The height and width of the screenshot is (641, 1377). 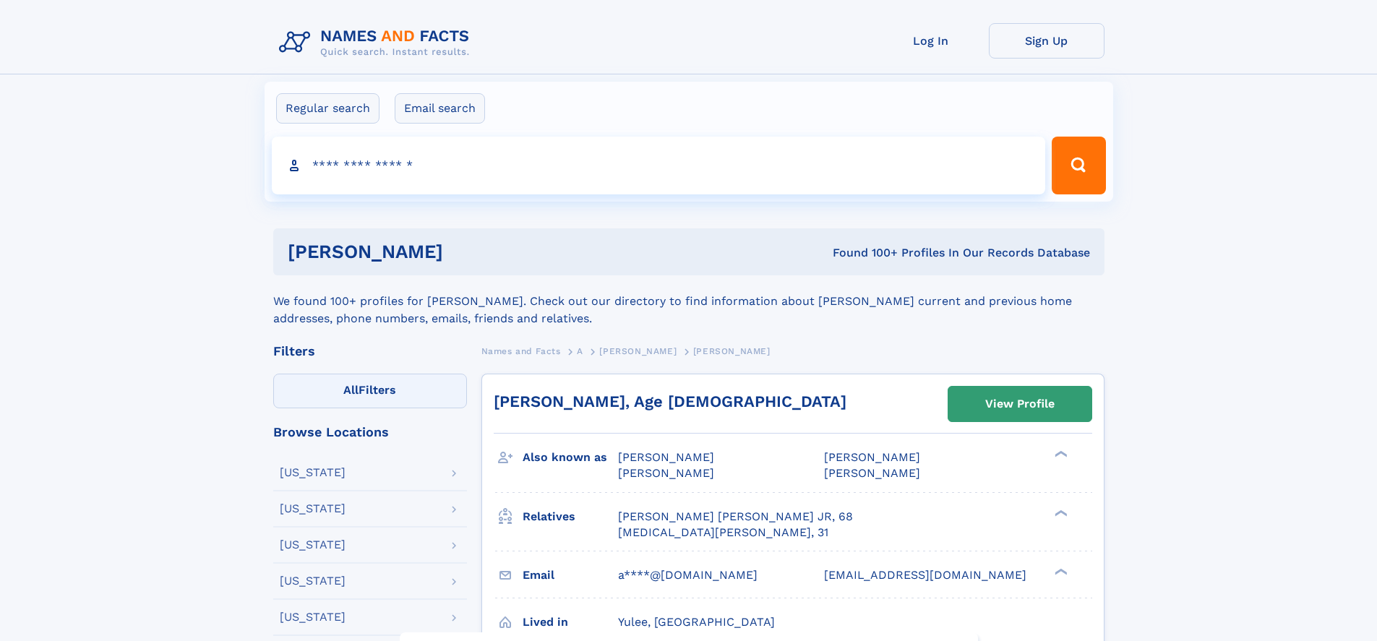 What do you see at coordinates (351, 390) in the screenshot?
I see `span: All` at bounding box center [351, 390].